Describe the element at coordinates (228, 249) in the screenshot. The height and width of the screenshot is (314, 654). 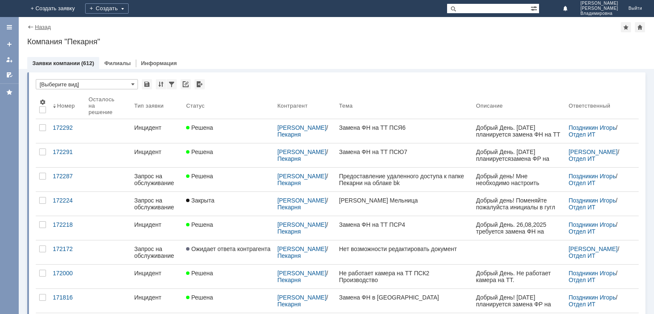
I see `span: Ожидает ответа контрагента` at that location.